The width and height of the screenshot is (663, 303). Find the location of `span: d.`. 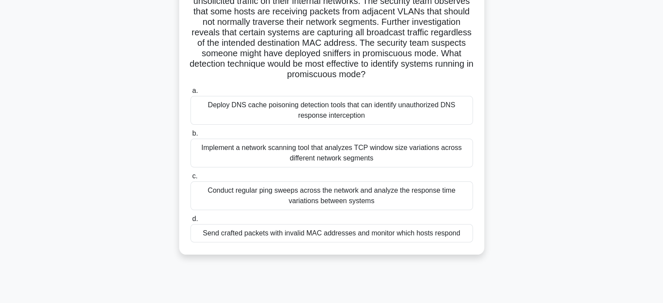

span: d. is located at coordinates (195, 219).